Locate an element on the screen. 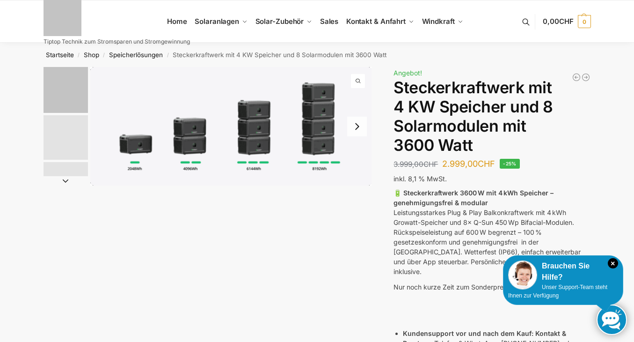 Image resolution: width=634 pixels, height=342 pixels. span: Solar-Zubehör is located at coordinates (280, 21).